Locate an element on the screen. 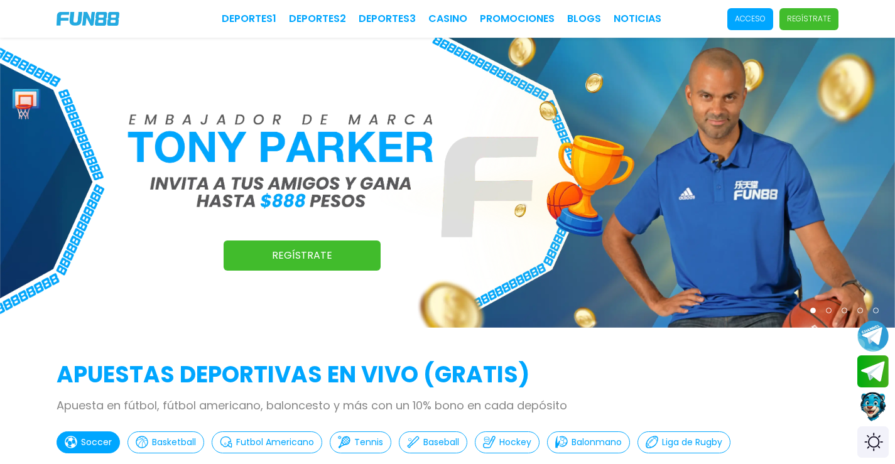  h2: APUESTAS DEPORTIVAS EN VIVO (gratis) is located at coordinates (447, 375).